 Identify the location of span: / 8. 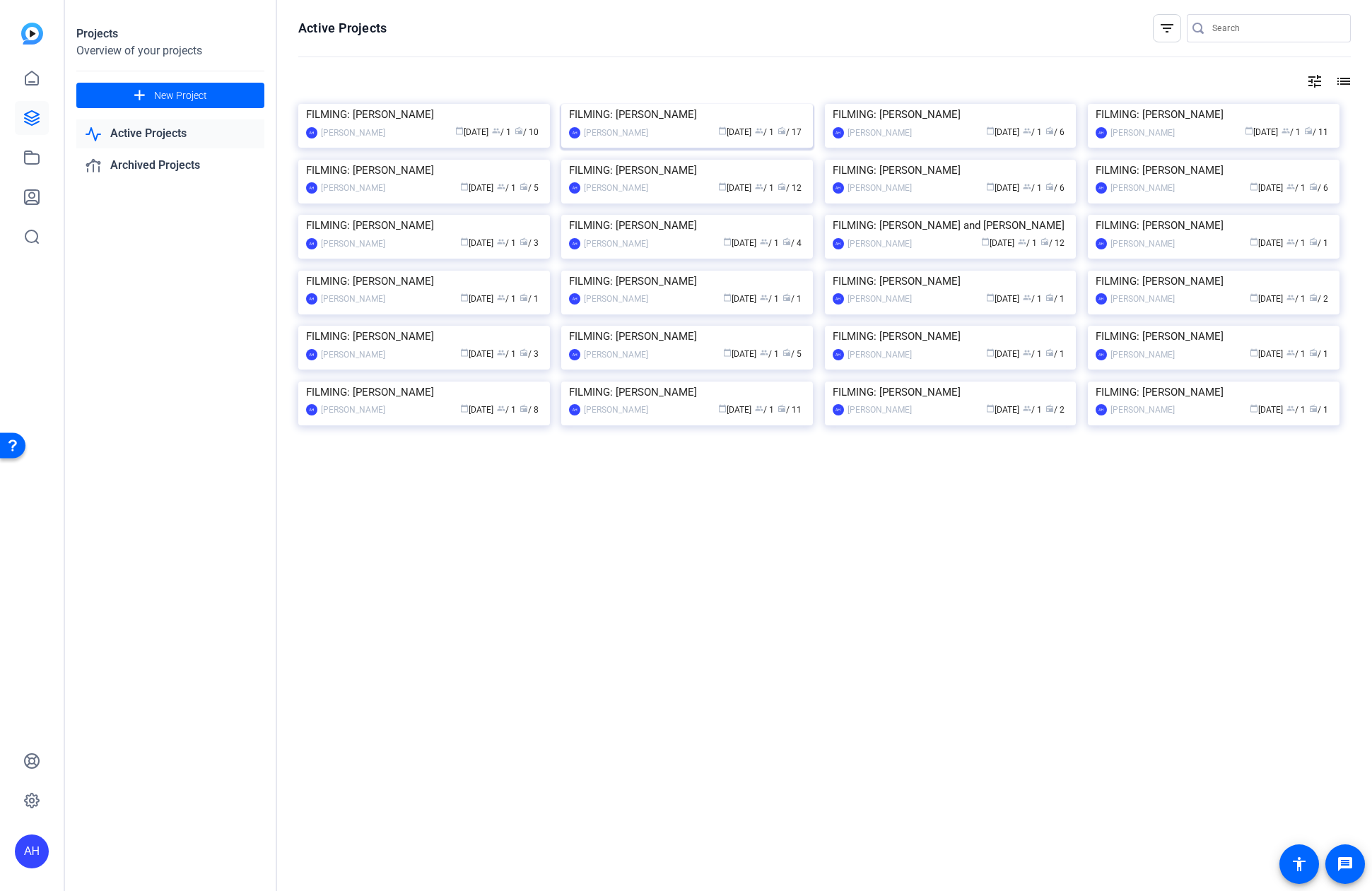
(529, 410).